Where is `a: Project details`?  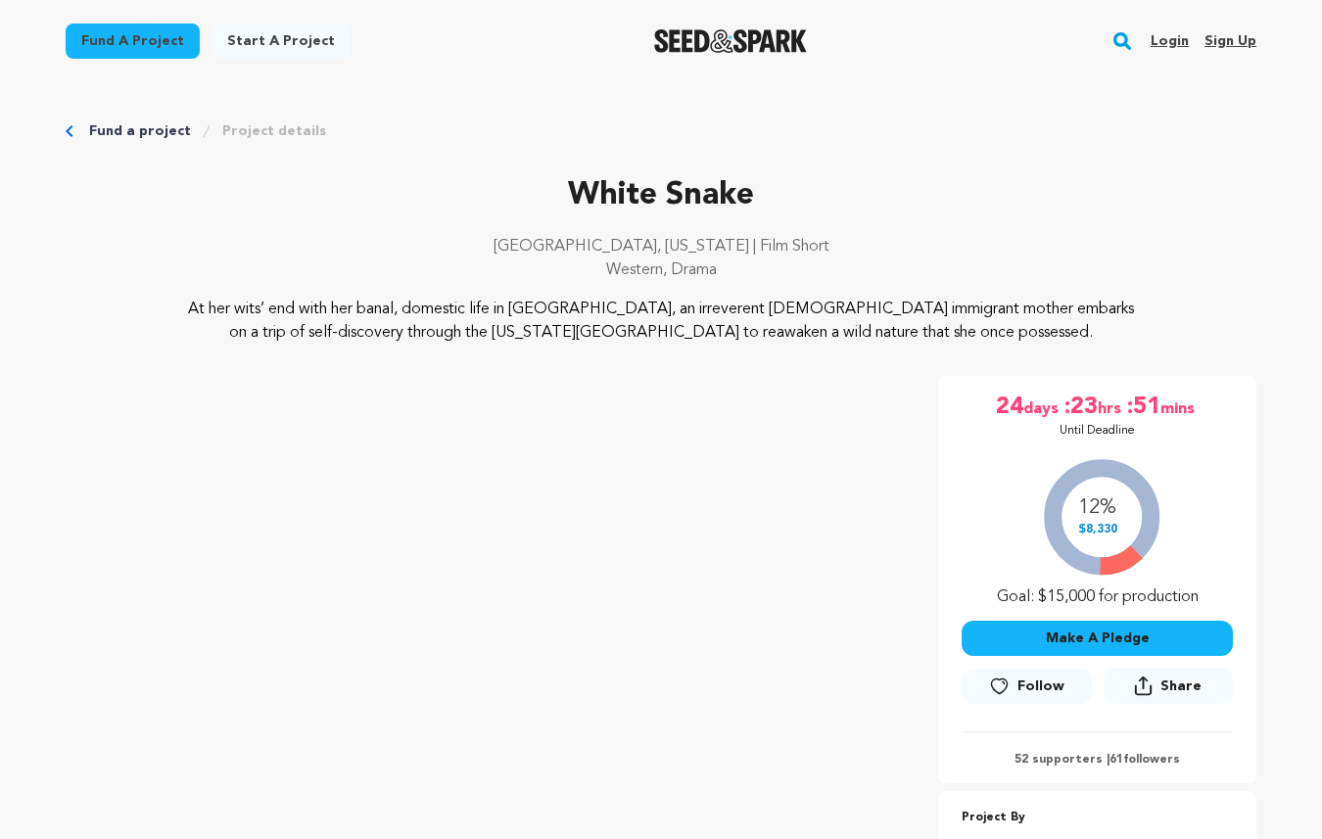 a: Project details is located at coordinates (274, 131).